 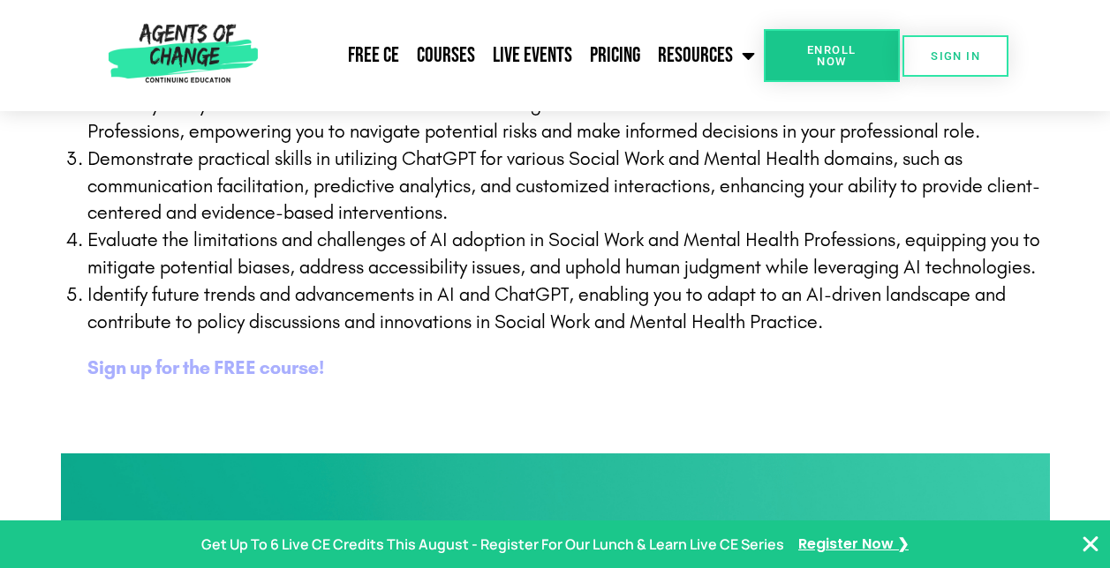 I want to click on button: Close Banner, so click(x=1090, y=545).